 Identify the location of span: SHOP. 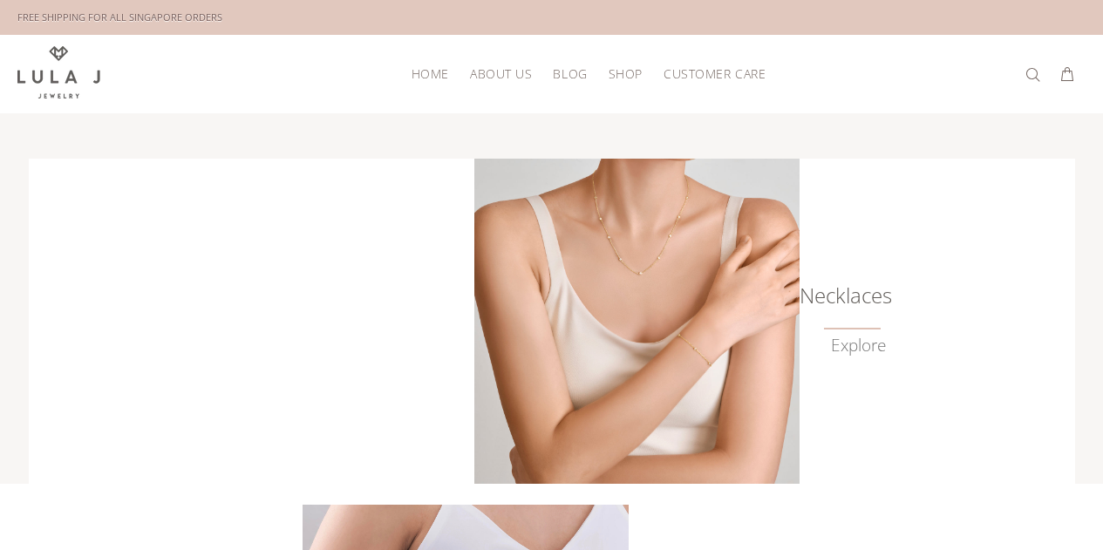
(625, 73).